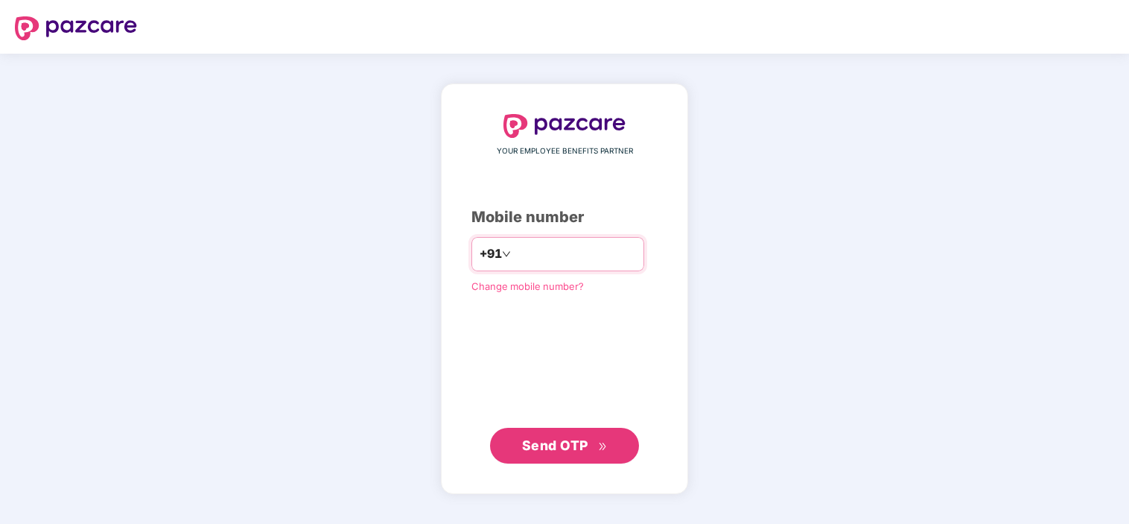 This screenshot has width=1129, height=524. I want to click on span: Send OTP, so click(555, 445).